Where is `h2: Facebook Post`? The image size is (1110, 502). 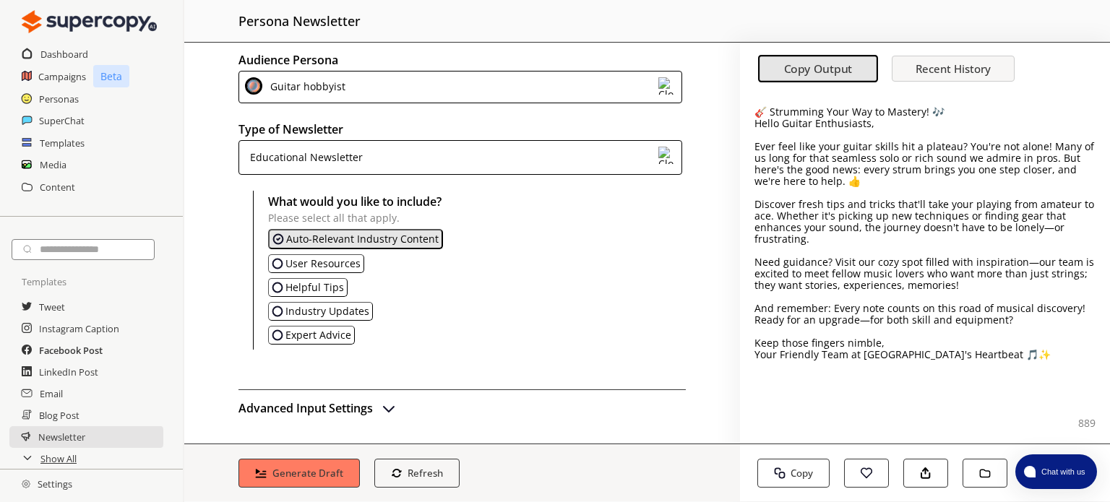
h2: Facebook Post is located at coordinates (71, 350).